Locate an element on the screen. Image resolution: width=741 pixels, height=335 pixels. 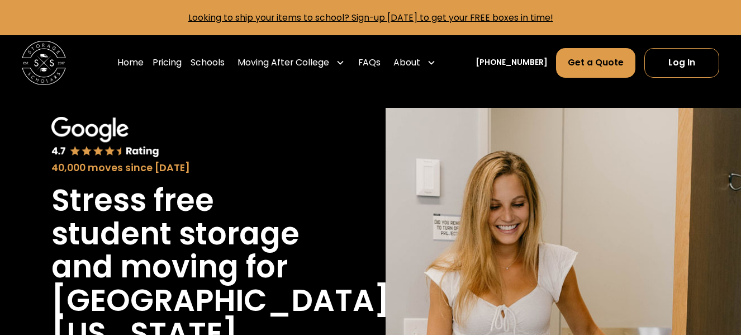
h1: Stress free student storage and moving for is located at coordinates (184, 233).